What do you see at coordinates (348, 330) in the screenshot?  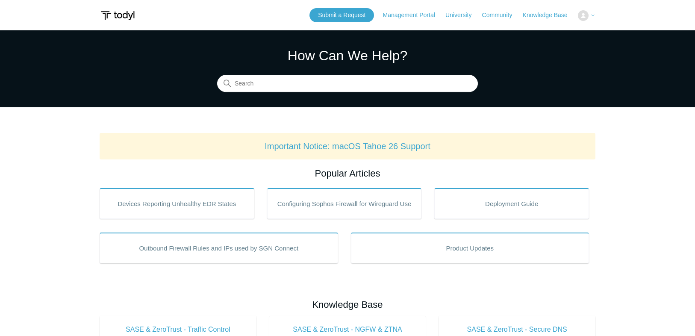 I see `span: SASE & ZeroTrust - NGFW & ZTNA` at bounding box center [348, 330].